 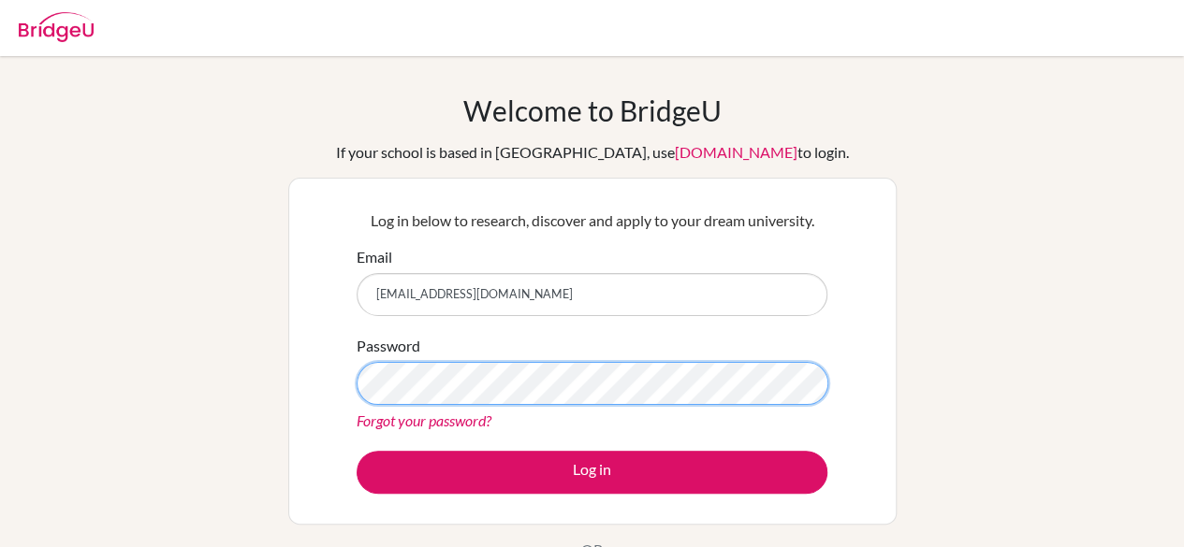 I want to click on label: Email, so click(x=374, y=257).